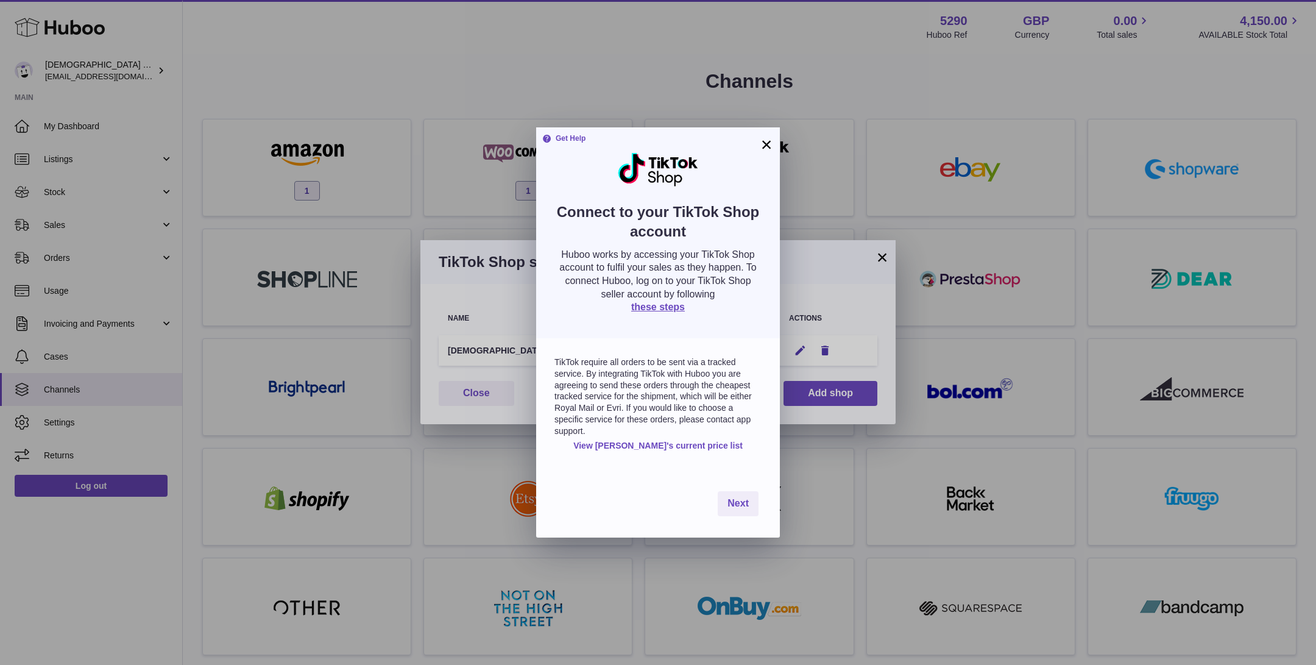  I want to click on img: TikTokShop Logo, so click(658, 169).